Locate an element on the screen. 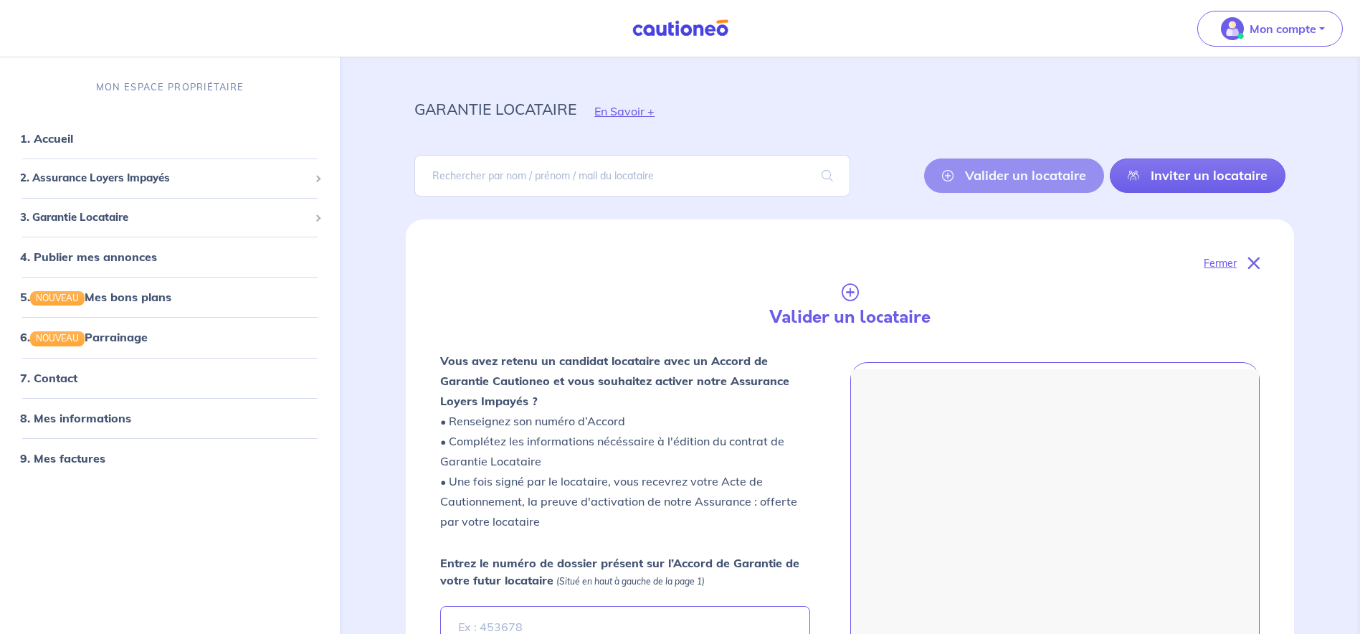 Image resolution: width=1360 pixels, height=634 pixels. input: Rechercher par nom / prénom / mail du locataire is located at coordinates (631, 176).